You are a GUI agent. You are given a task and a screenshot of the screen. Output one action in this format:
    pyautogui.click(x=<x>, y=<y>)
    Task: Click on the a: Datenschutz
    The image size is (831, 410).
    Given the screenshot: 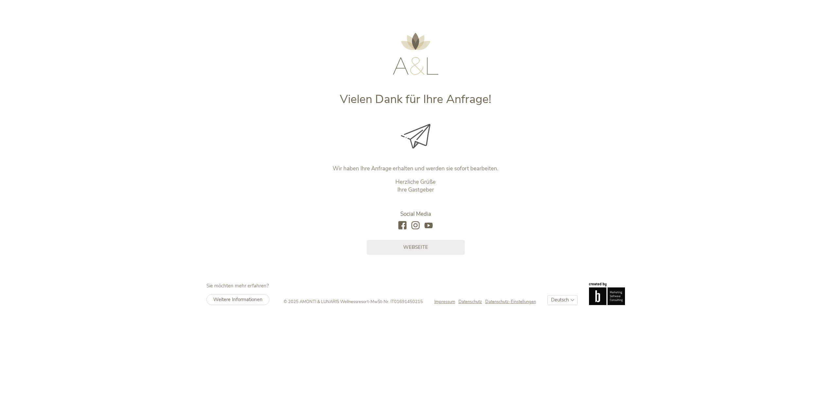 What is the action you would take?
    pyautogui.click(x=472, y=302)
    